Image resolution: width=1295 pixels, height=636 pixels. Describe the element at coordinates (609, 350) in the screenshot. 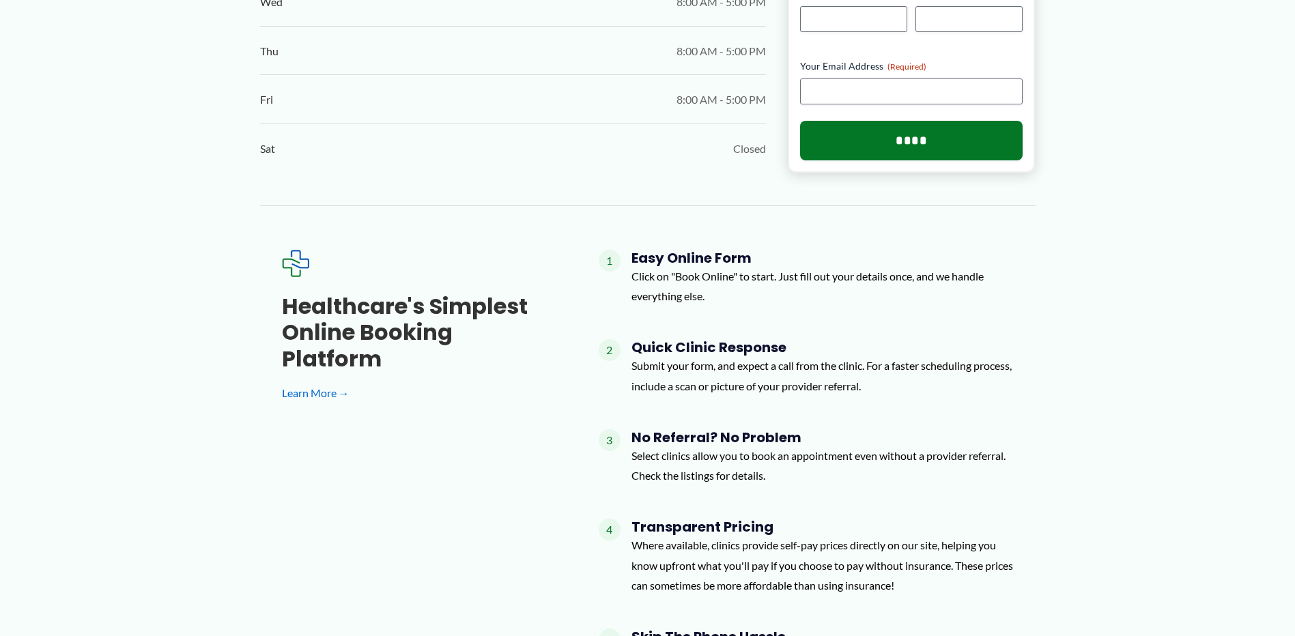

I see `span: 2` at that location.